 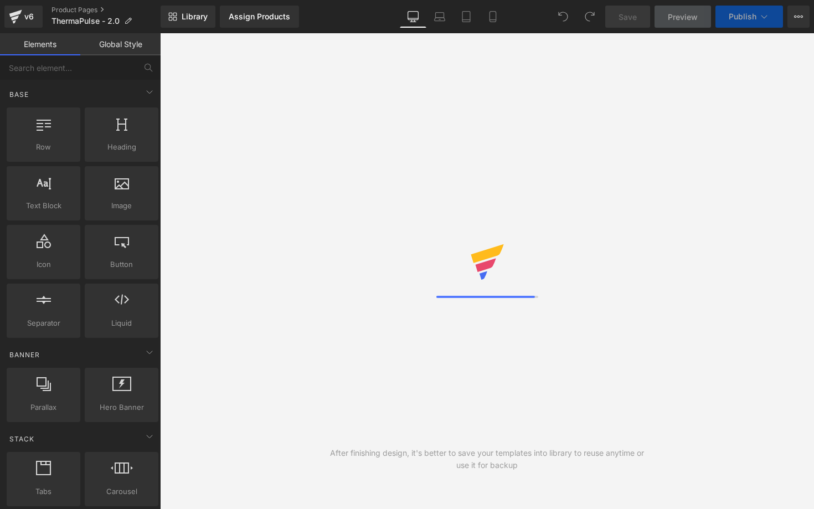 I want to click on span: Carousel, so click(x=121, y=491).